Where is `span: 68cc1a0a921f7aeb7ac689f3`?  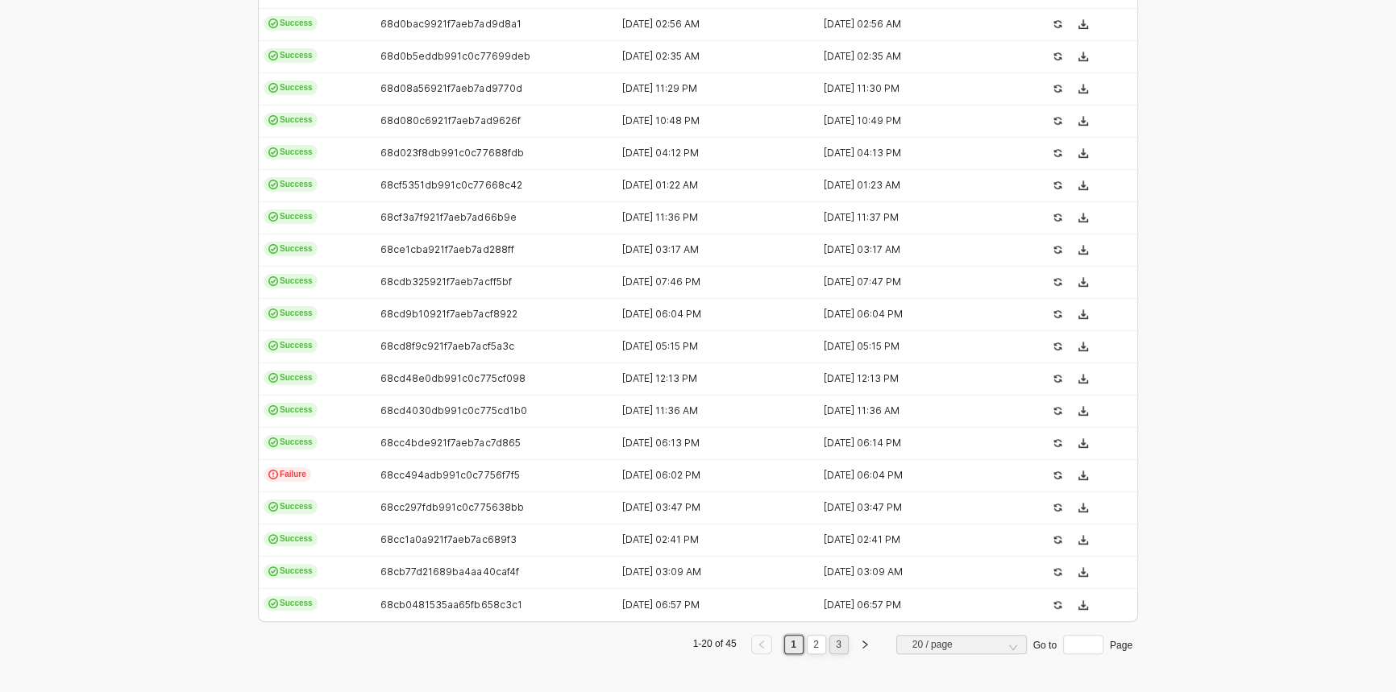 span: 68cc1a0a921f7aeb7ac689f3 is located at coordinates (448, 539).